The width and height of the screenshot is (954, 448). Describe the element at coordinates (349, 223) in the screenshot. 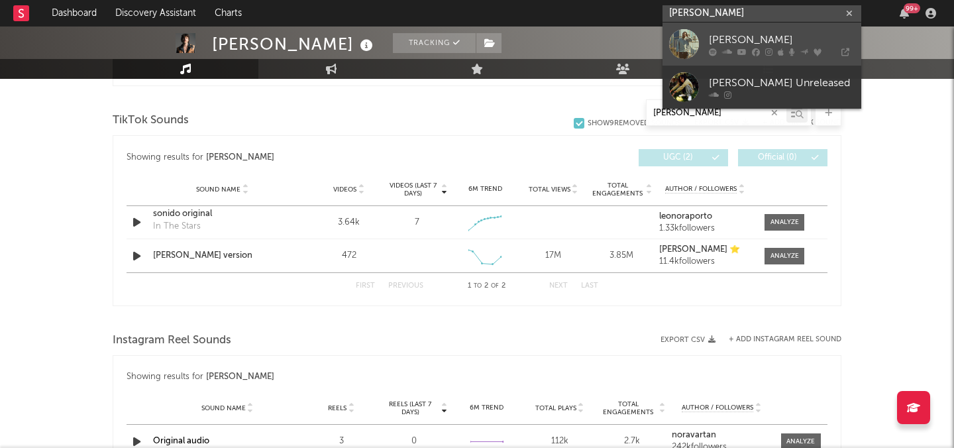

I see `div: 3.64k` at that location.